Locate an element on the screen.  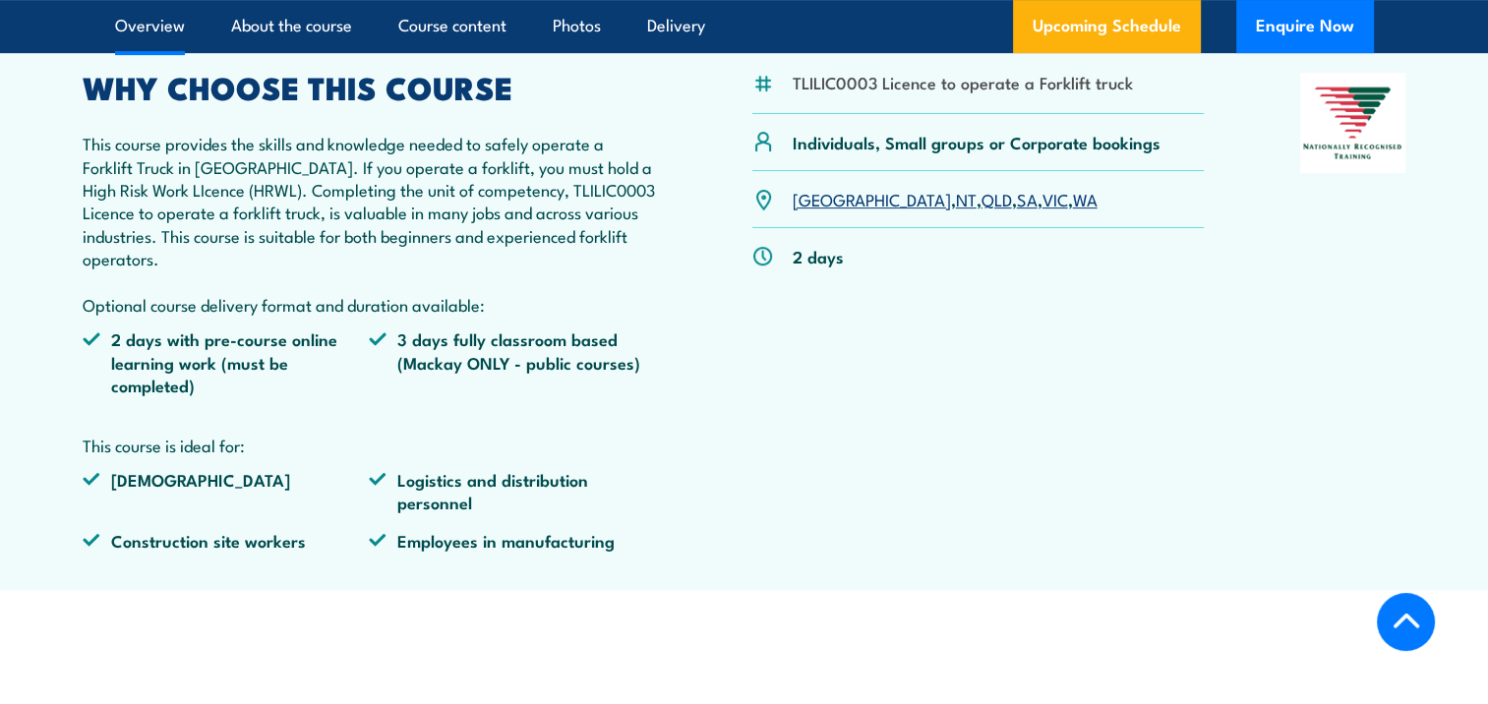
li: 2 days with pre-course online learning work (must be completed) is located at coordinates (226, 362).